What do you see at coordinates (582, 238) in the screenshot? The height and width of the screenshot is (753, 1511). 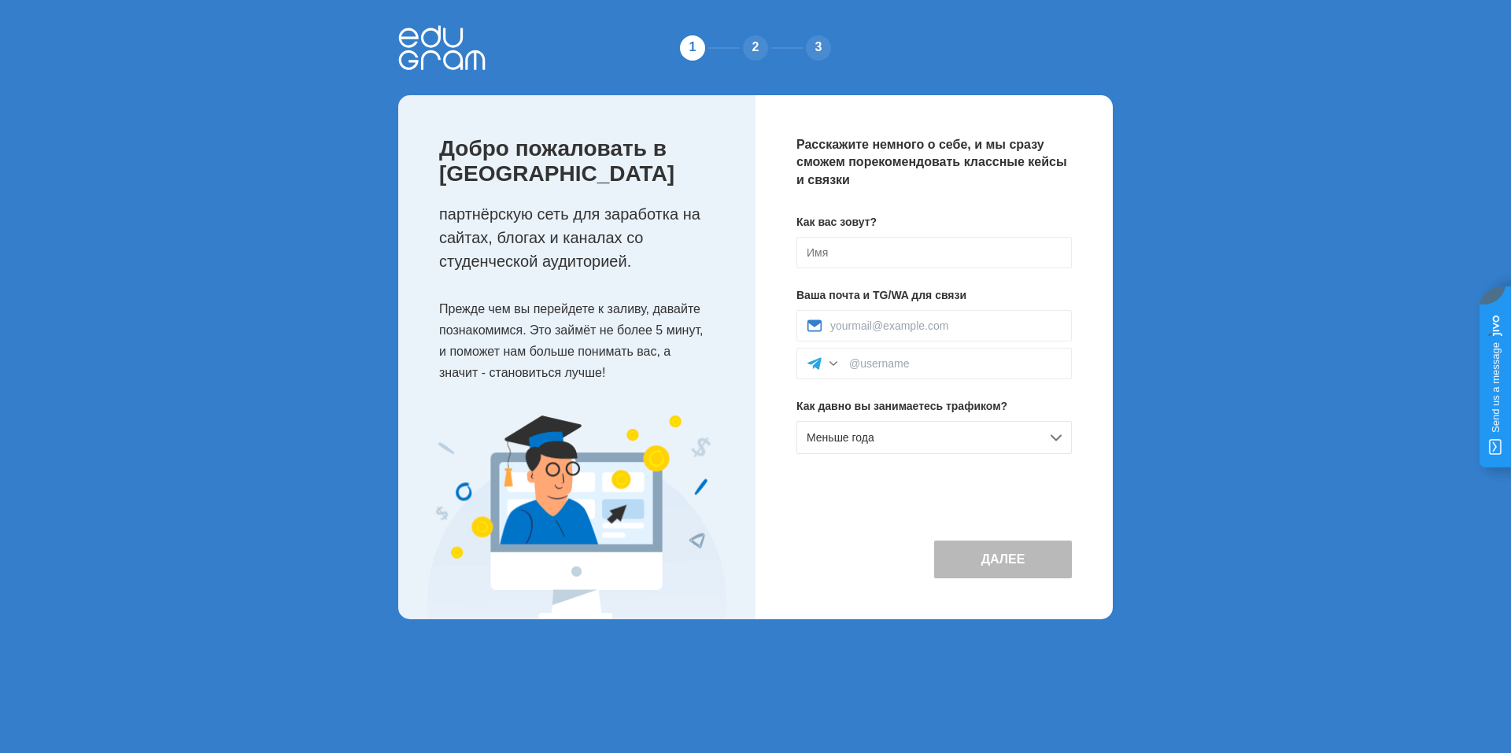 I see `p: партнёрскую сеть для заработка на сайтах, блогах и каналах со студенческой аудиторией.` at bounding box center [582, 238].